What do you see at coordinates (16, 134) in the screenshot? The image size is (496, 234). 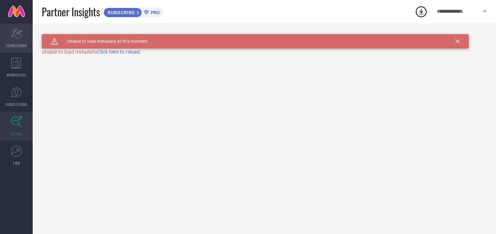 I see `span: TRENDS` at bounding box center [16, 134].